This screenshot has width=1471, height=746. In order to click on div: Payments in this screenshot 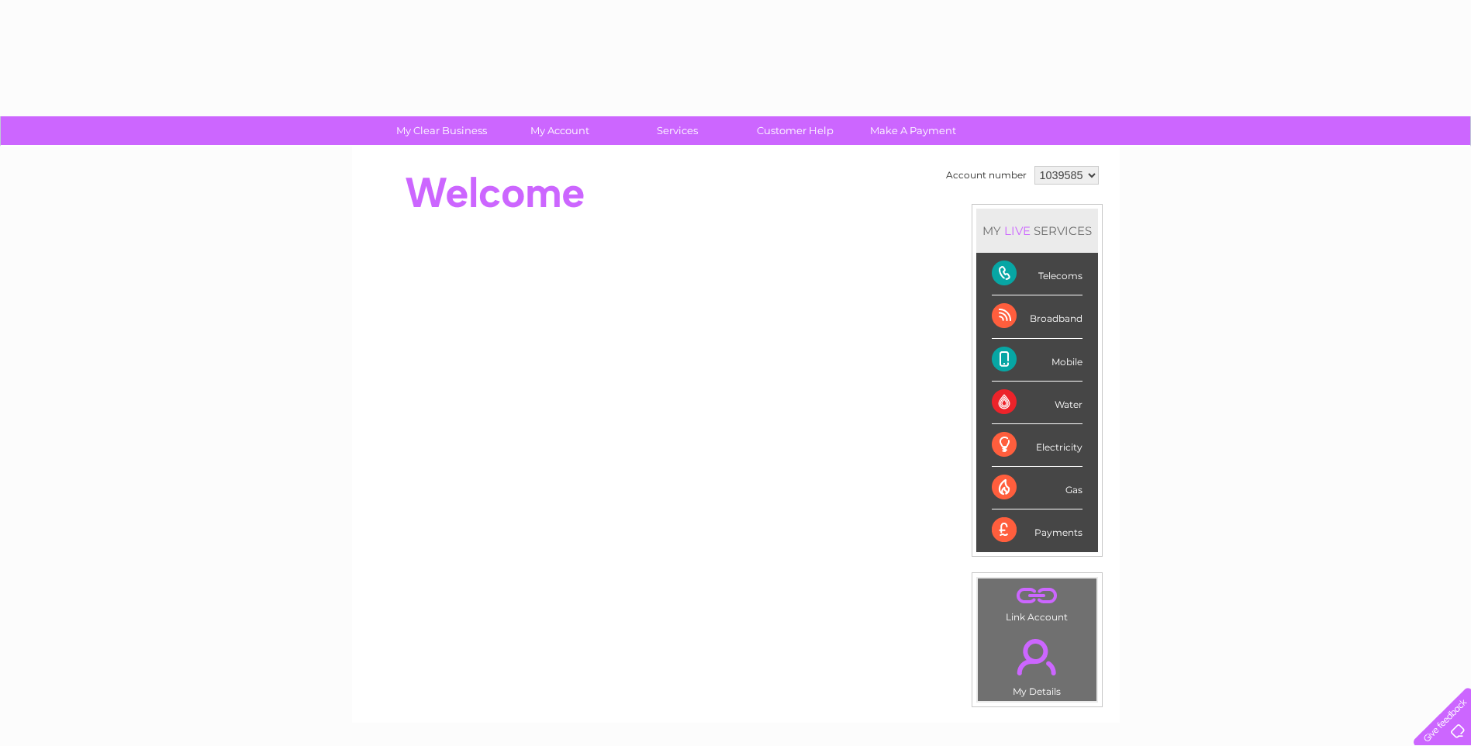, I will do `click(1037, 531)`.